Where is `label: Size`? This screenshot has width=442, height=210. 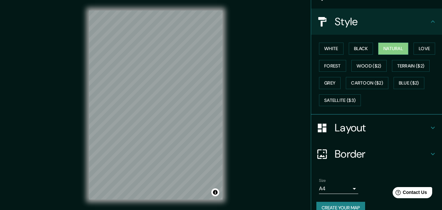 label: Size is located at coordinates (322, 180).